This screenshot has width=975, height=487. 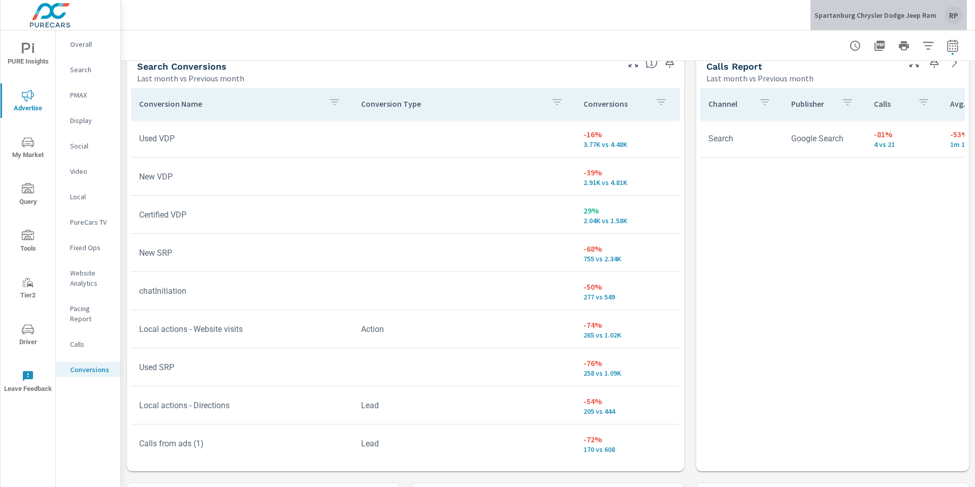 What do you see at coordinates (91, 70) in the screenshot?
I see `p: Search` at bounding box center [91, 70].